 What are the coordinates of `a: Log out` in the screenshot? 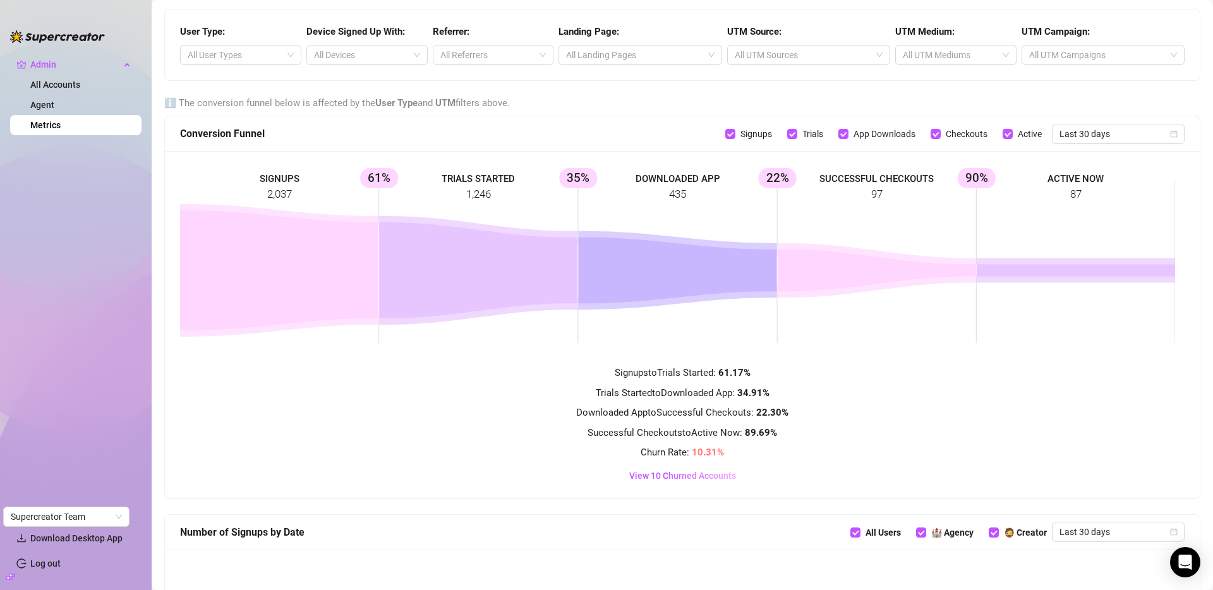 It's located at (45, 564).